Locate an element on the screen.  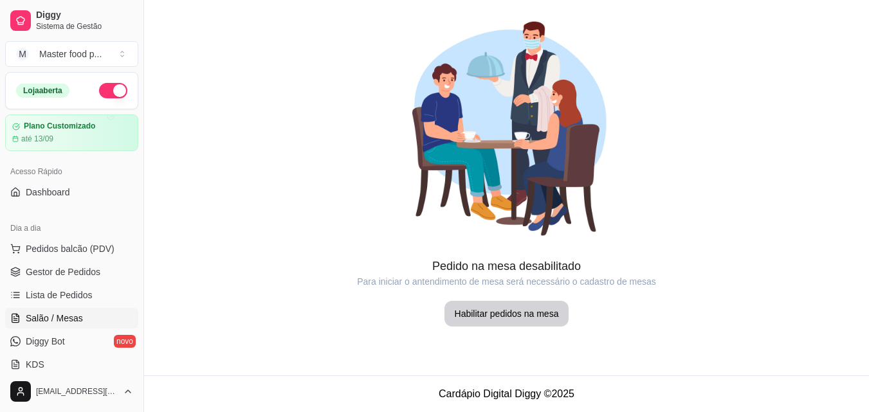
button: Select a team is located at coordinates (71, 54).